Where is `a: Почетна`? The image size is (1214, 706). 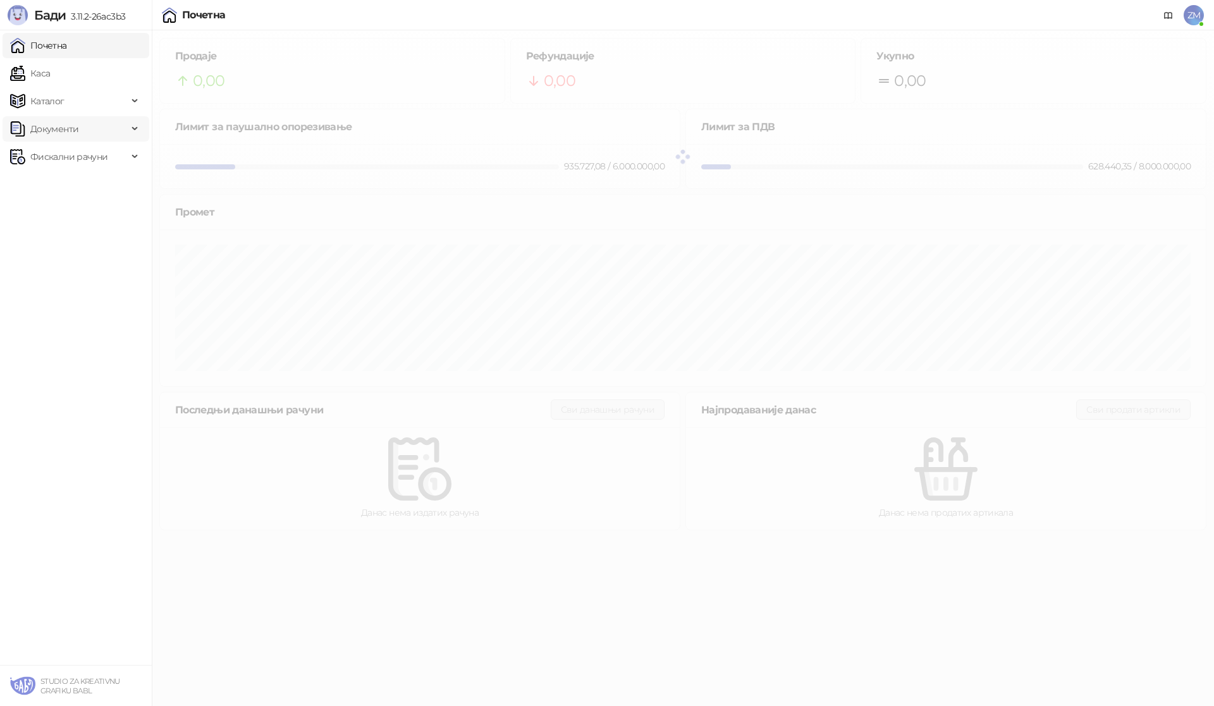
a: Почетна is located at coordinates (39, 46).